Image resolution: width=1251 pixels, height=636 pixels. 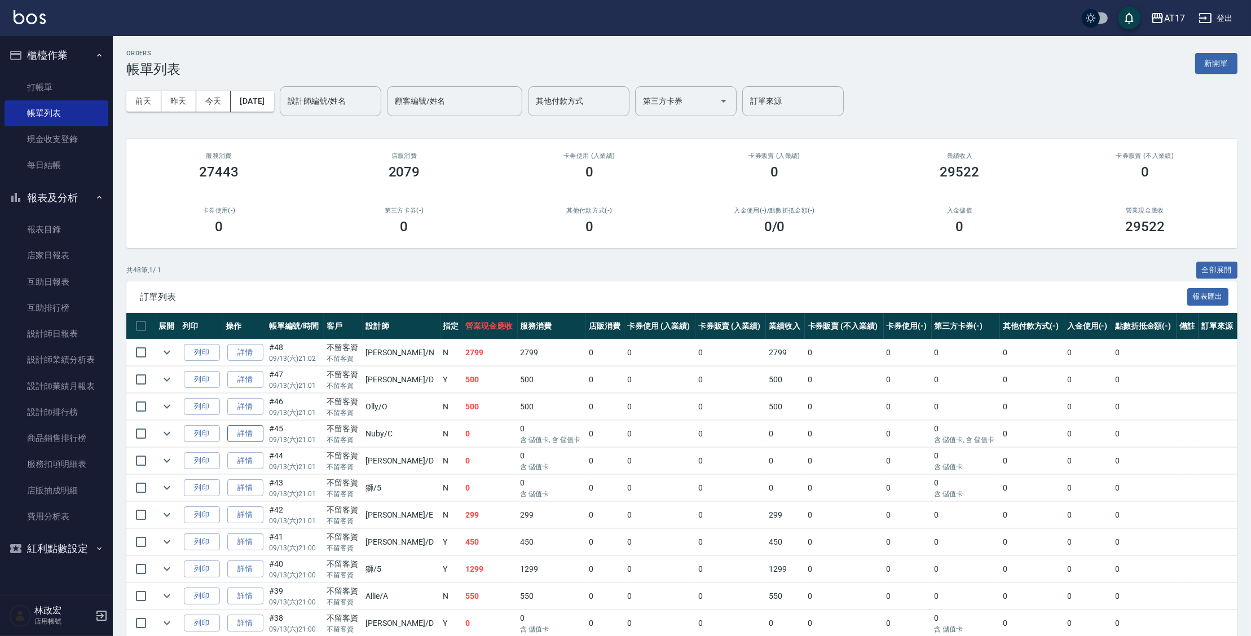 What do you see at coordinates (1174, 18) in the screenshot?
I see `div: AT17` at bounding box center [1174, 18].